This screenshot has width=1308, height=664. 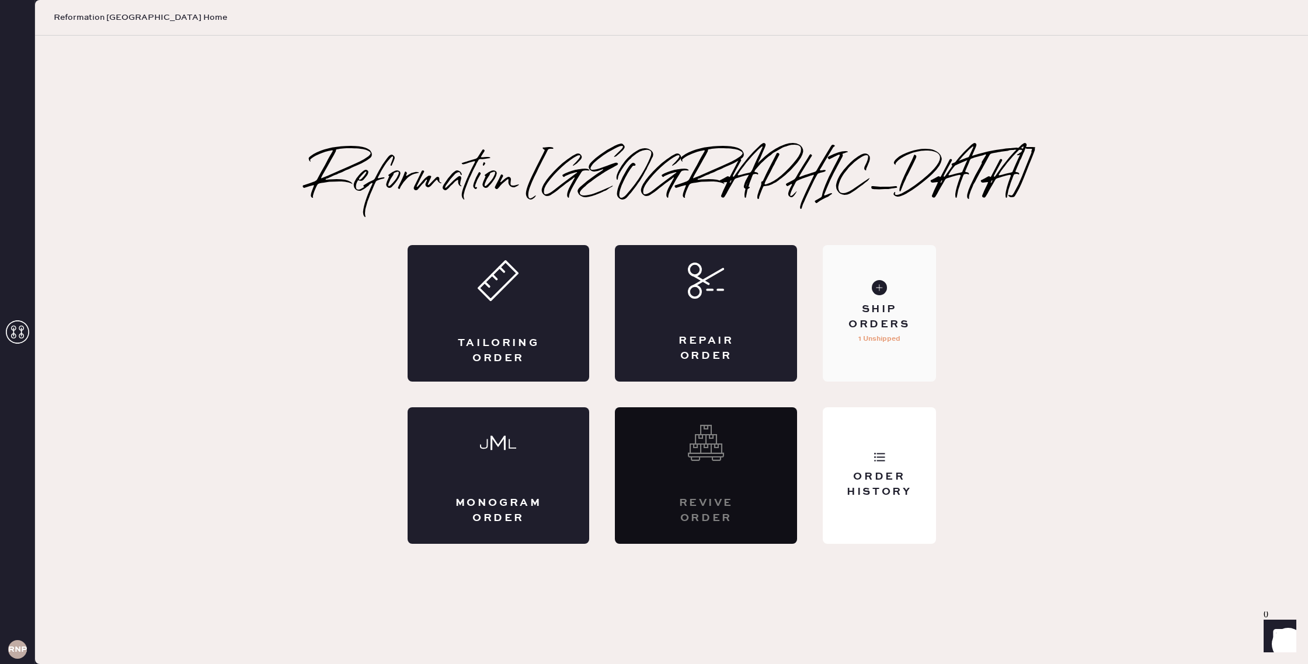 I want to click on div: Repair Order, so click(x=706, y=349).